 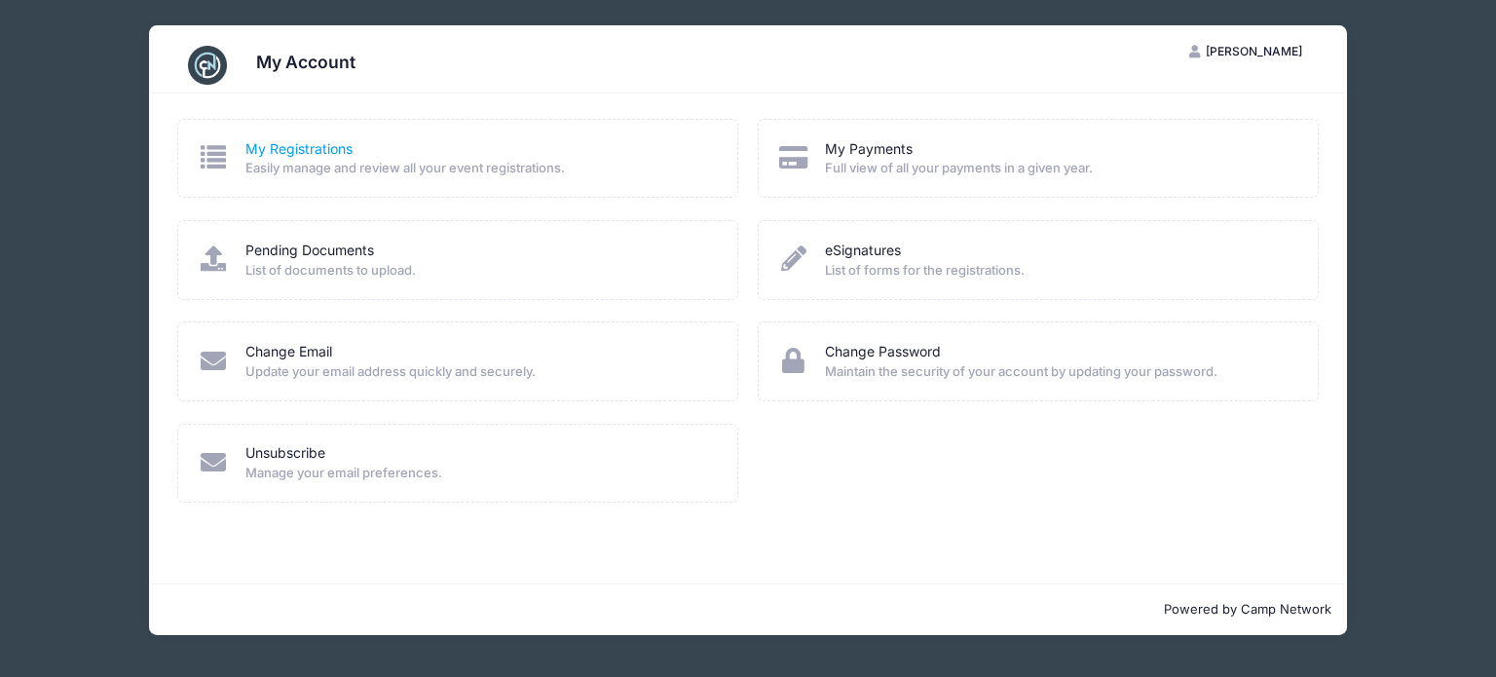 What do you see at coordinates (479, 473) in the screenshot?
I see `span: Manage your email preferences.` at bounding box center [479, 473].